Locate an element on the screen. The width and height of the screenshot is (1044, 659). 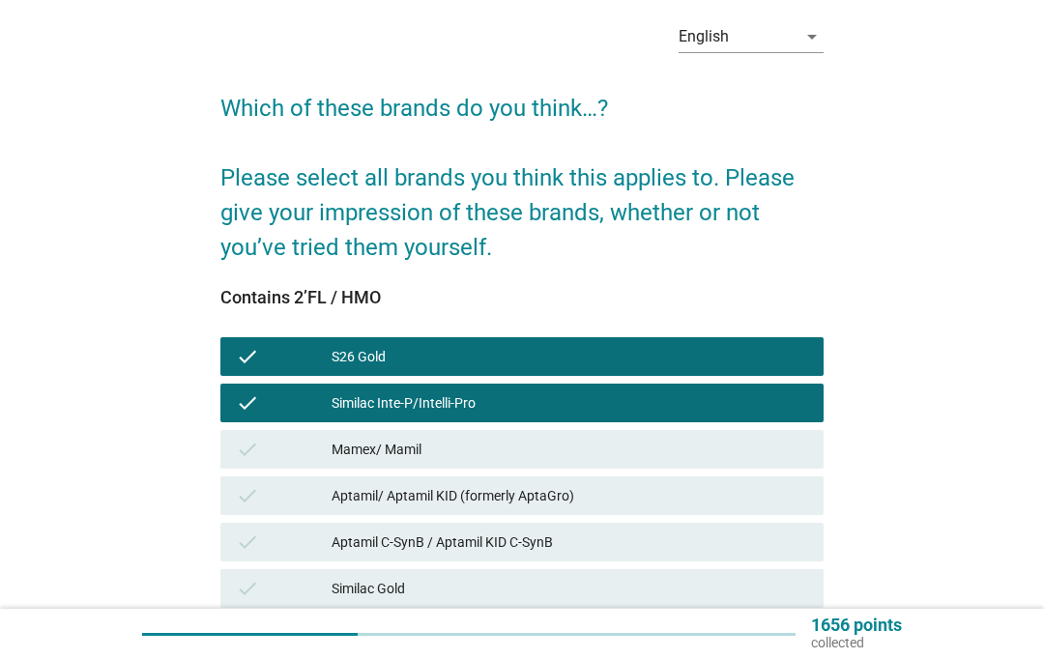
div: Mamex/ Mamil is located at coordinates (570, 450).